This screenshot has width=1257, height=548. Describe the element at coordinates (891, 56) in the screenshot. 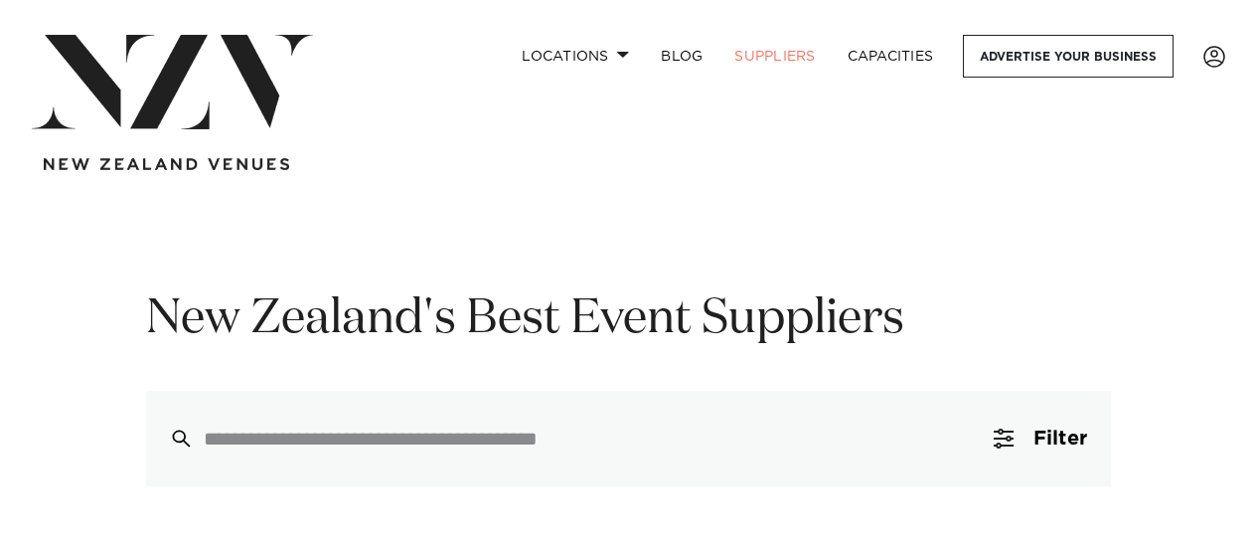

I see `a: Capacities` at that location.